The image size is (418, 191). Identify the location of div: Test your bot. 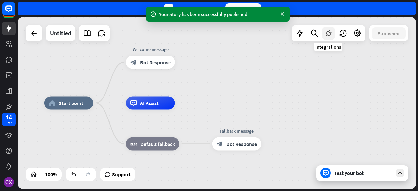
(363, 173).